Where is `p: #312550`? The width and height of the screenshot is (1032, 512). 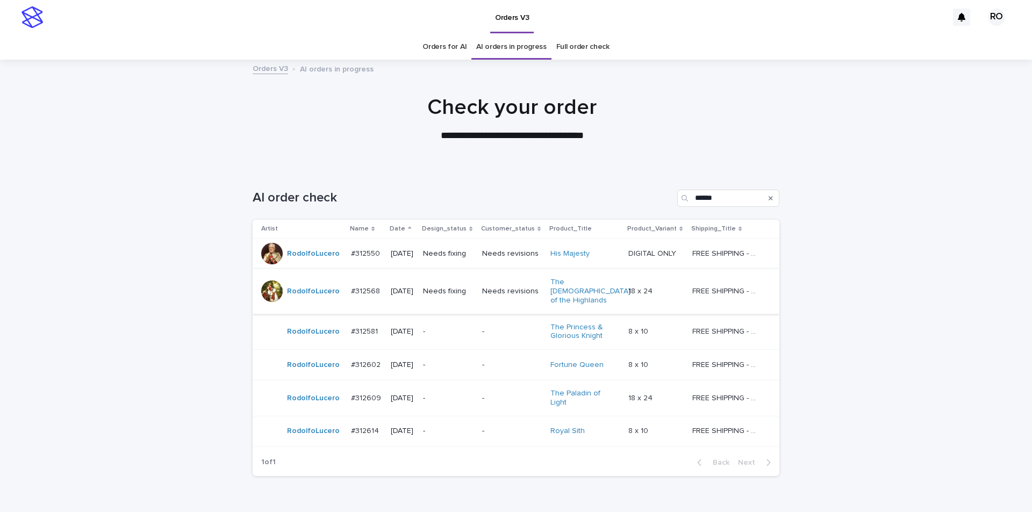
p: #312550 is located at coordinates (367, 253).